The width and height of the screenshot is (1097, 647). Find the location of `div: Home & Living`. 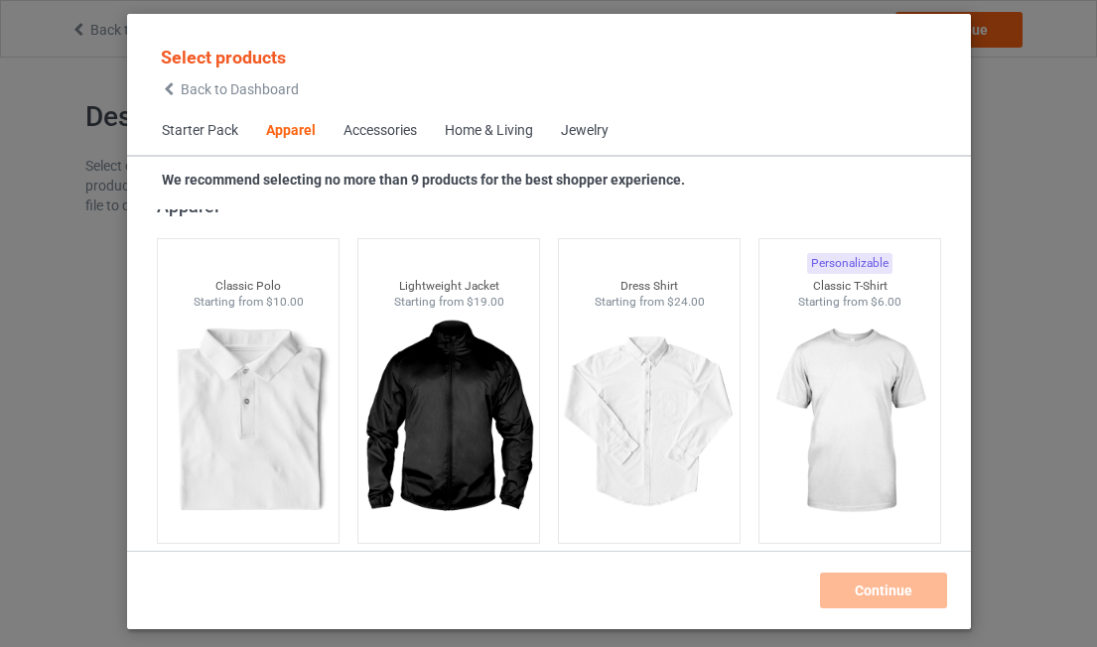

div: Home & Living is located at coordinates (488, 131).